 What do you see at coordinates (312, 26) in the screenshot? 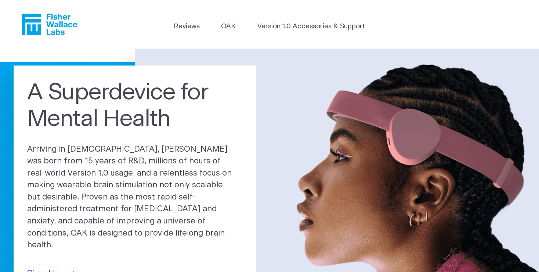
I see `a: Version 1.0 Accessories & Support` at bounding box center [312, 26].